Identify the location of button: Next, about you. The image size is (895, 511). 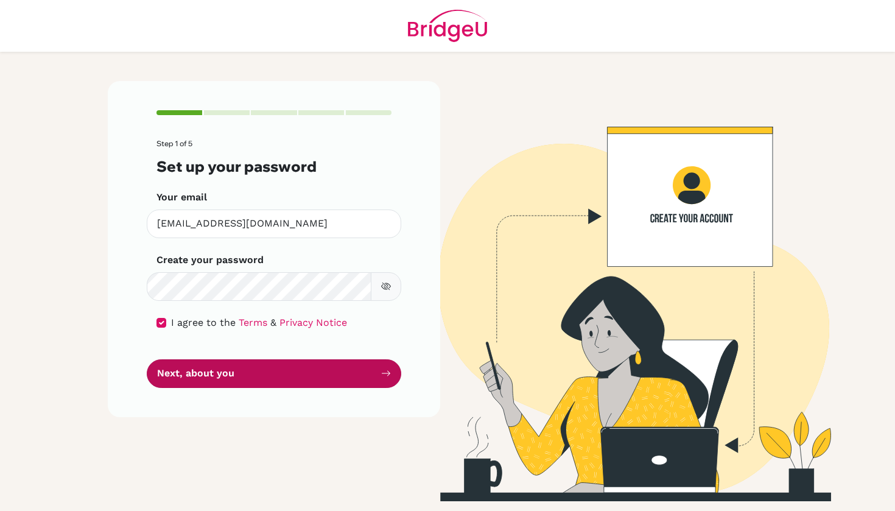
(274, 373).